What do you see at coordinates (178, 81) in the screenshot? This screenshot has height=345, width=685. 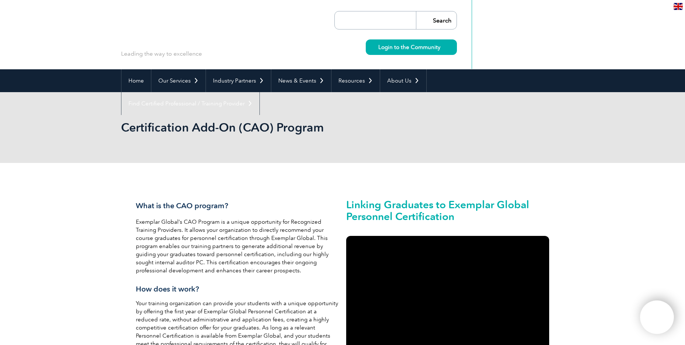 I see `a: Our Services` at bounding box center [178, 81].